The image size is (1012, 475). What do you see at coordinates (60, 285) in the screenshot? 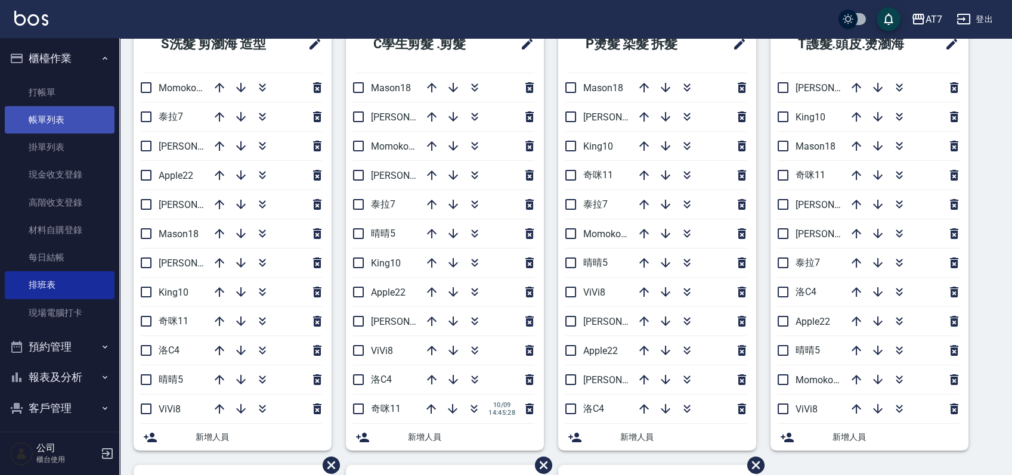
I see `a: 排班表` at bounding box center [60, 285].